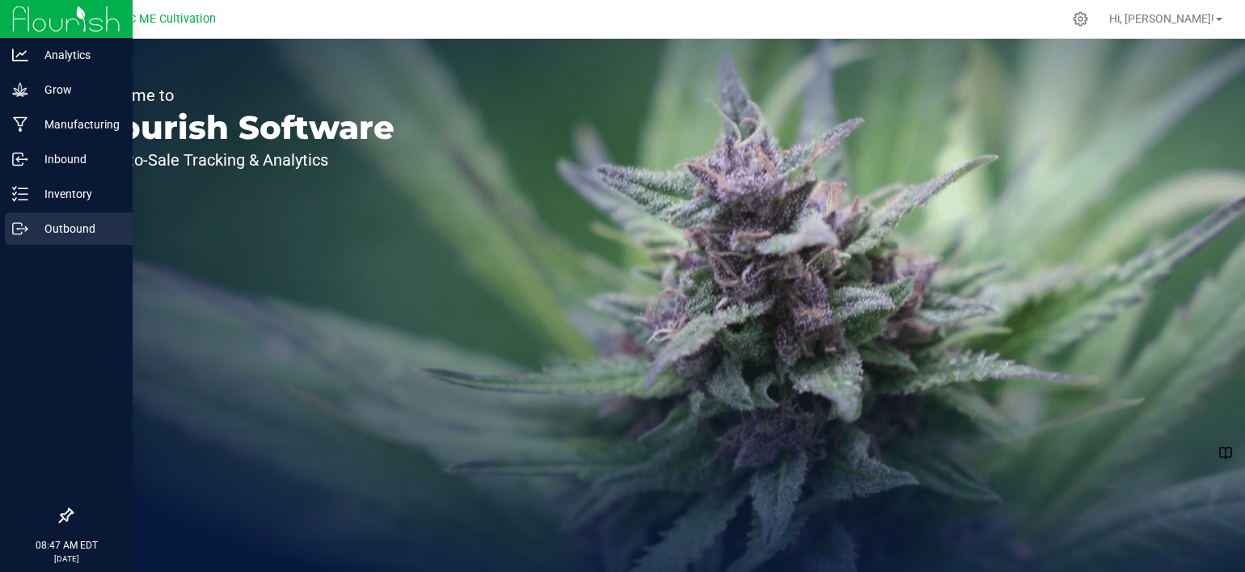 Image resolution: width=1245 pixels, height=572 pixels. Describe the element at coordinates (241, 128) in the screenshot. I see `p: Flourish Software` at that location.